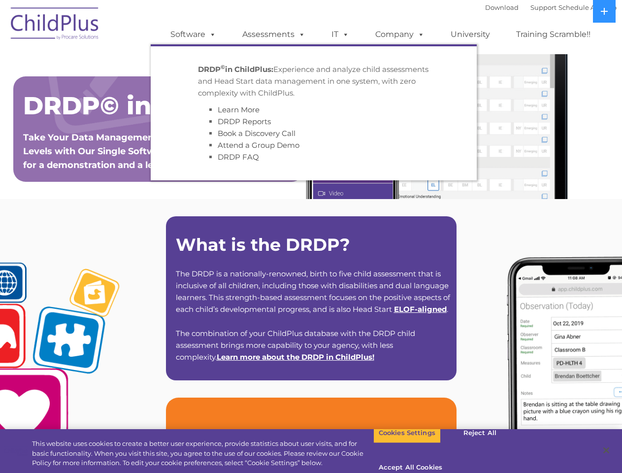 The height and width of the screenshot is (473, 622). What do you see at coordinates (257, 133) in the screenshot?
I see `a: Book a Discovery Call` at bounding box center [257, 133].